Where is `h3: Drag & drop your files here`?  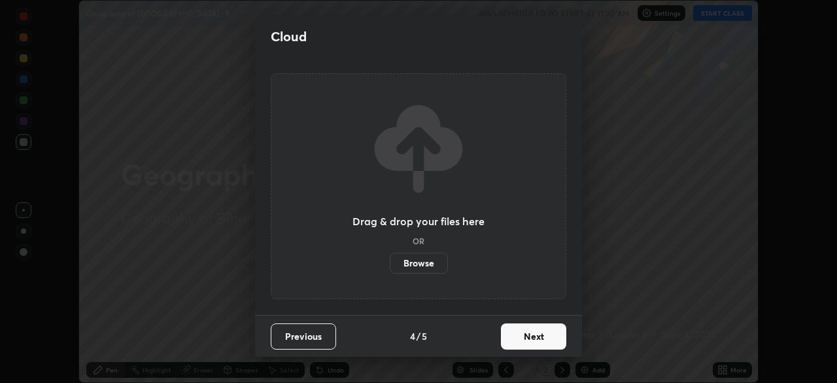 h3: Drag & drop your files here is located at coordinates (419, 221).